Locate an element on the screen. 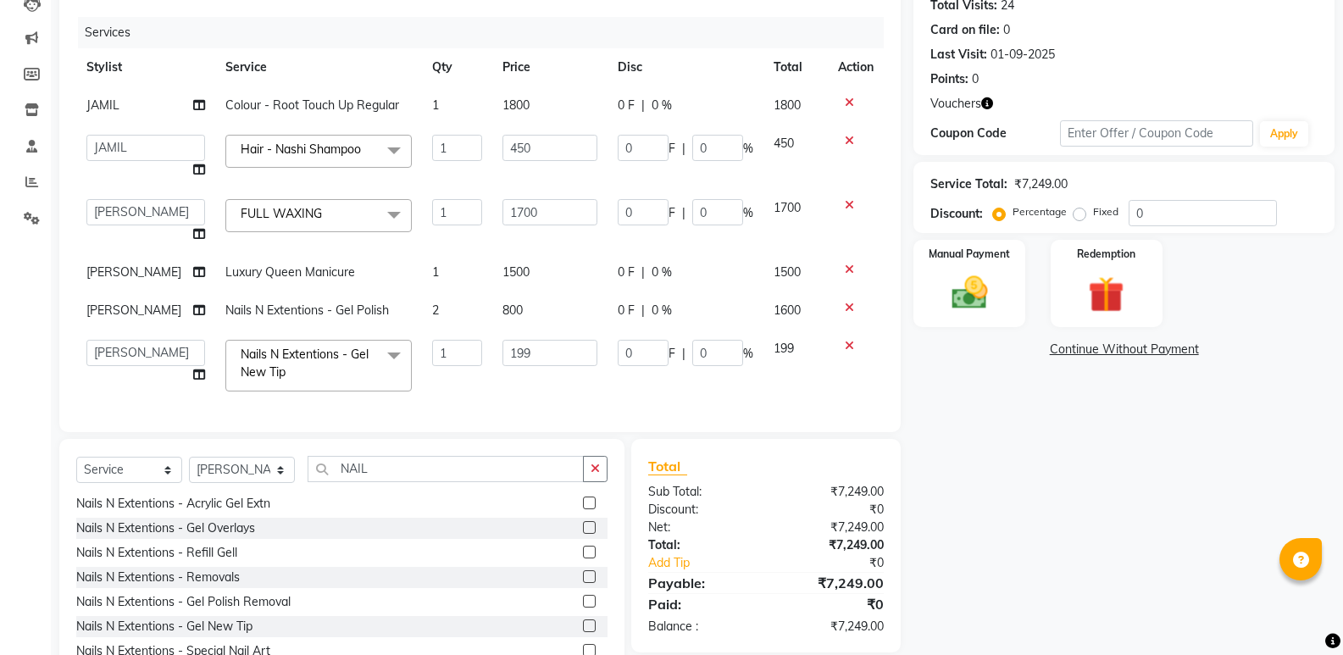 Image resolution: width=1343 pixels, height=655 pixels. a: Add Tip is located at coordinates (712, 563).